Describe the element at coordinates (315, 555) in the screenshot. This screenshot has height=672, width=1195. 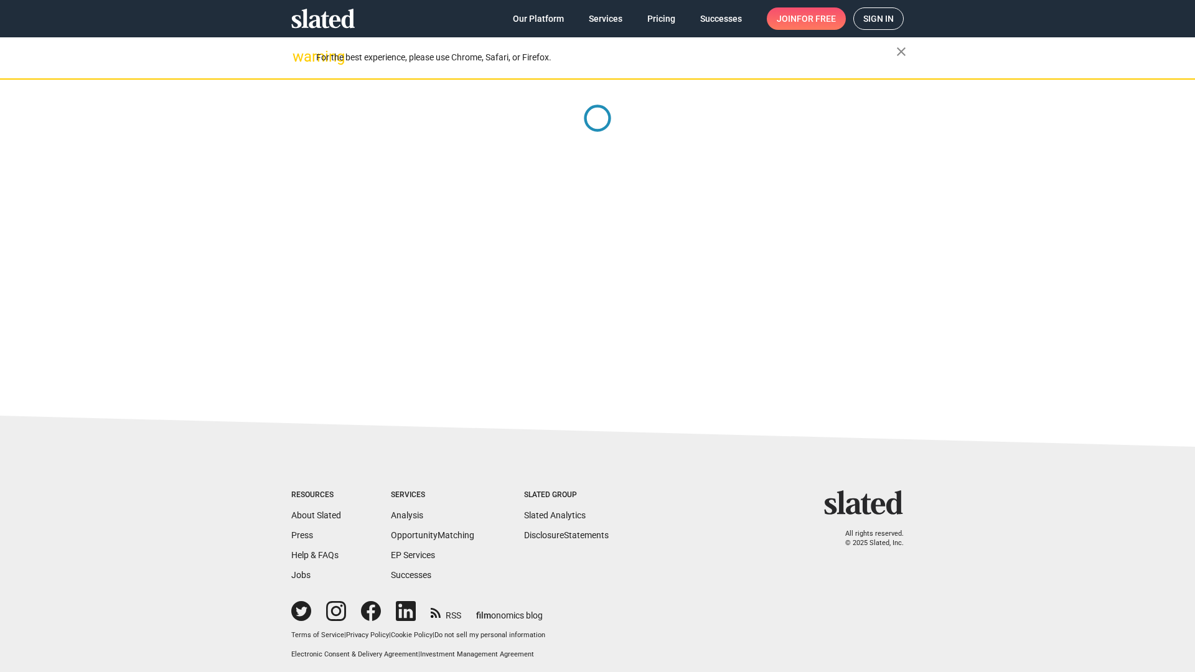
I see `a: Help & FAQs` at that location.